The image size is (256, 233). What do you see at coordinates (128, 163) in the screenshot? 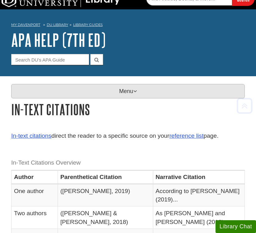
I see `caption: In-Text Citations Overview` at bounding box center [128, 163].